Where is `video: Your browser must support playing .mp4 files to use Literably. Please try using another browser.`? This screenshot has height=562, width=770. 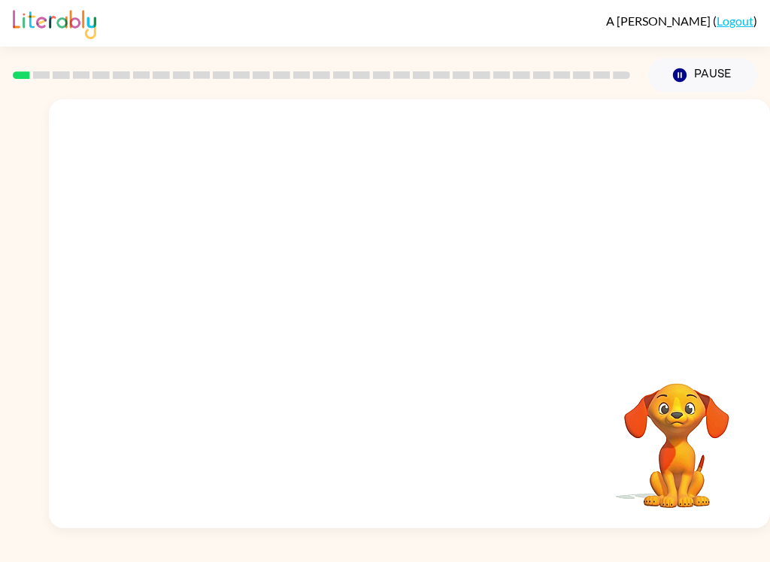
video: Your browser must support playing .mp4 files to use Literably. Please try using another browser. is located at coordinates (676, 435).